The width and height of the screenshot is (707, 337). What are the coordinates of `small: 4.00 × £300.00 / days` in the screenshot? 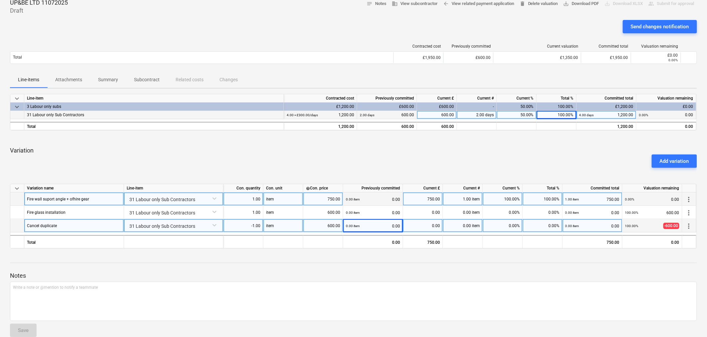 It's located at (302, 115).